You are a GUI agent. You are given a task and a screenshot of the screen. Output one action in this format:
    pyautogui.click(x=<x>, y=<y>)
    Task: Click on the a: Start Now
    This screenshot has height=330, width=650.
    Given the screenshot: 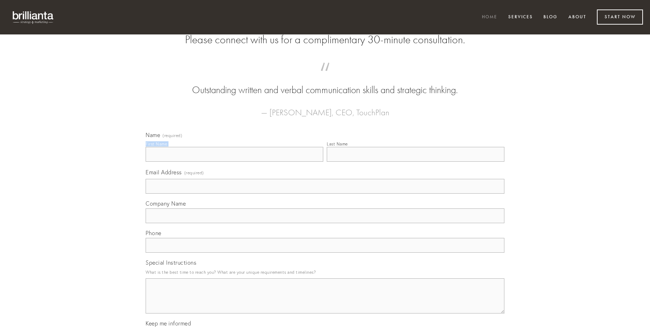 What is the action you would take?
    pyautogui.click(x=619, y=17)
    